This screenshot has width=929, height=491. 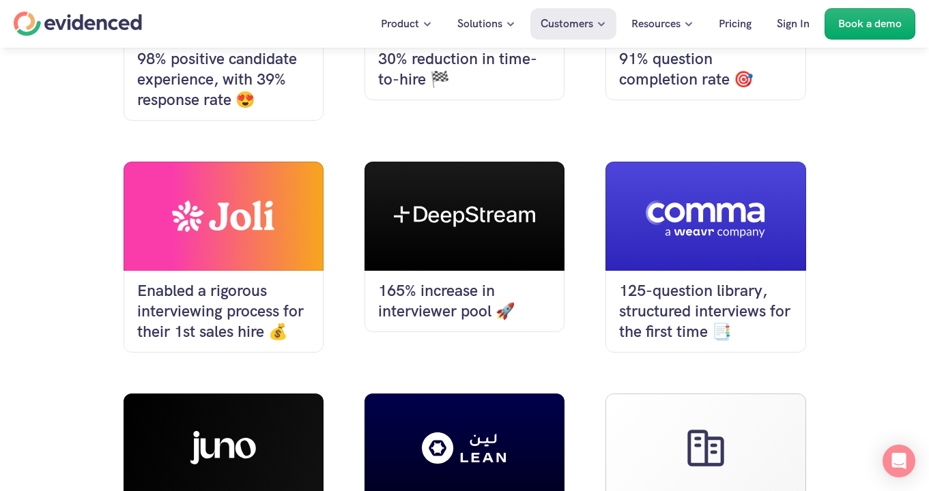 I want to click on h4: 125-question library, structured interviews for the first time 📑, so click(x=705, y=312).